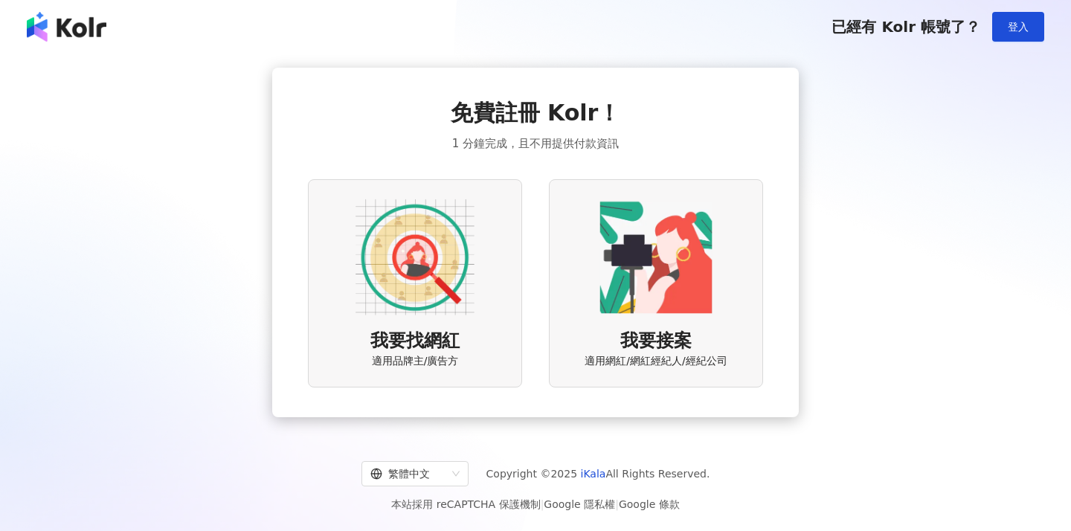  What do you see at coordinates (656, 257) in the screenshot?
I see `img: KOL identity option` at bounding box center [656, 257].